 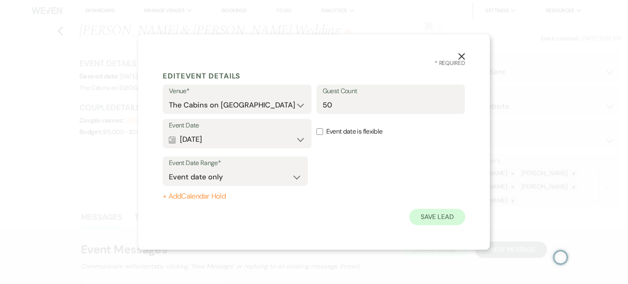 What do you see at coordinates (314, 63) in the screenshot?
I see `h3: * Required` at bounding box center [314, 63].